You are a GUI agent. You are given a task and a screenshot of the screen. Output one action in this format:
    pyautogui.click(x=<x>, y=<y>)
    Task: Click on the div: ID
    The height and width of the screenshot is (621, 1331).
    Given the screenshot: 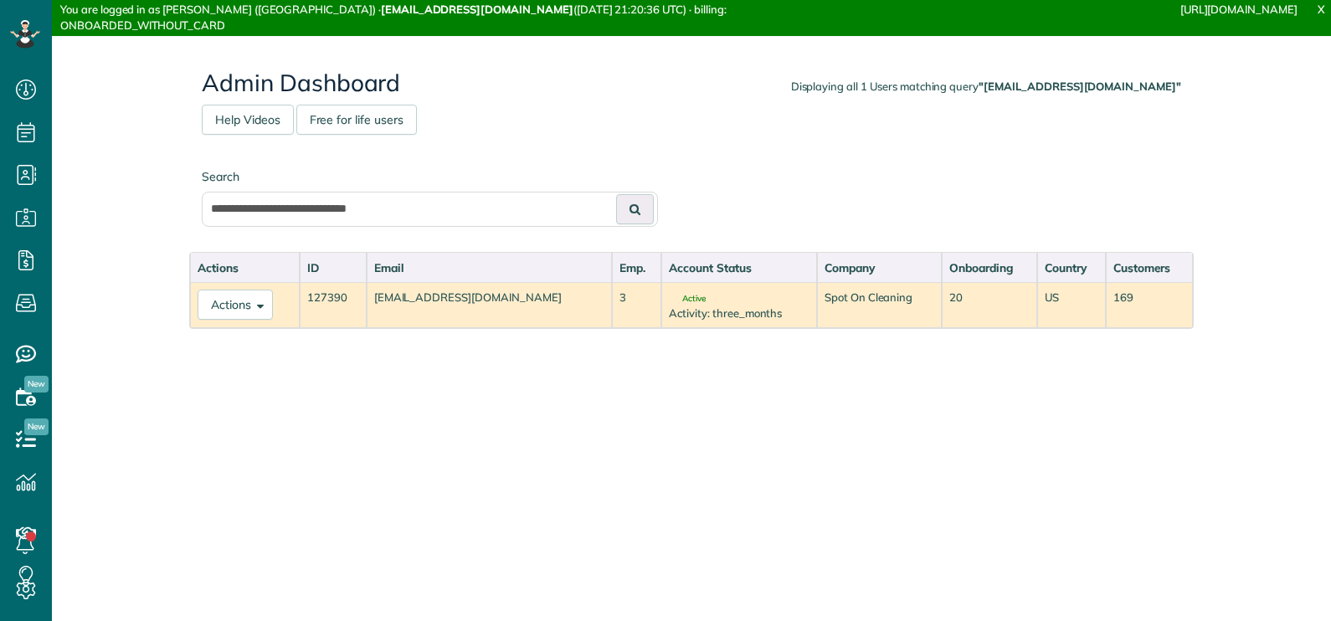 What is the action you would take?
    pyautogui.click(x=333, y=268)
    